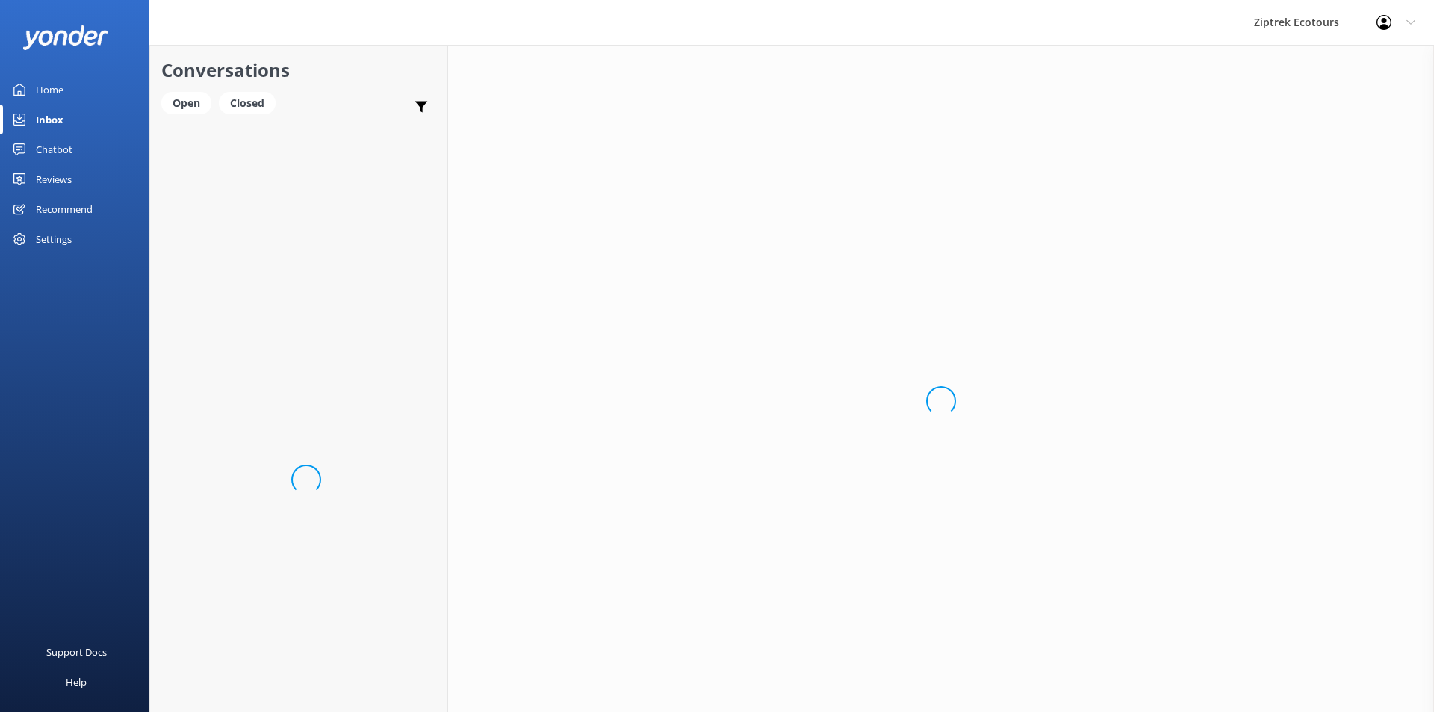 This screenshot has width=1434, height=712. What do you see at coordinates (76, 652) in the screenshot?
I see `div: Support Docs` at bounding box center [76, 652].